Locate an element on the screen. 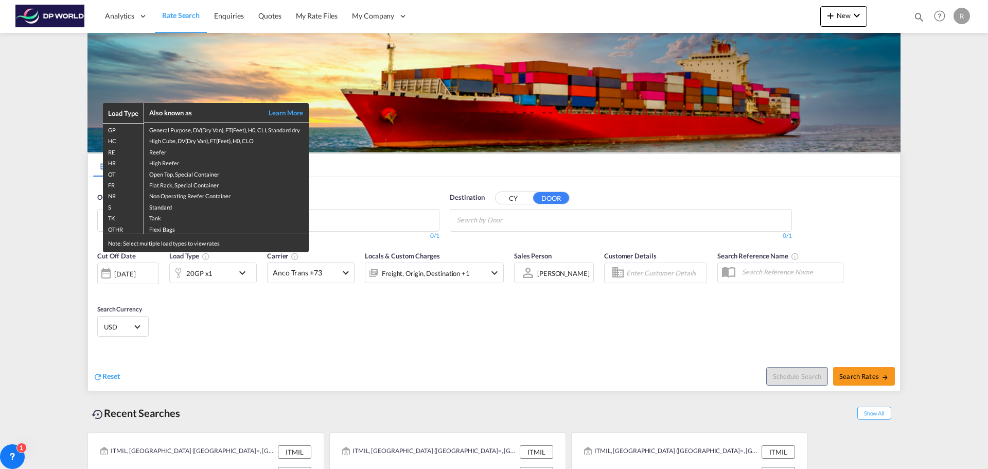 The image size is (988, 469). a: Learn More is located at coordinates (280, 113).